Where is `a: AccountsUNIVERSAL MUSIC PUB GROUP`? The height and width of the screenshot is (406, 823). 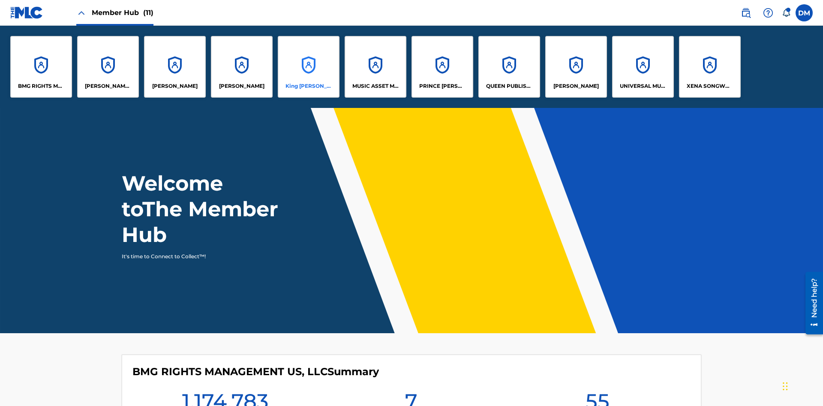 a: AccountsUNIVERSAL MUSIC PUB GROUP is located at coordinates (643, 67).